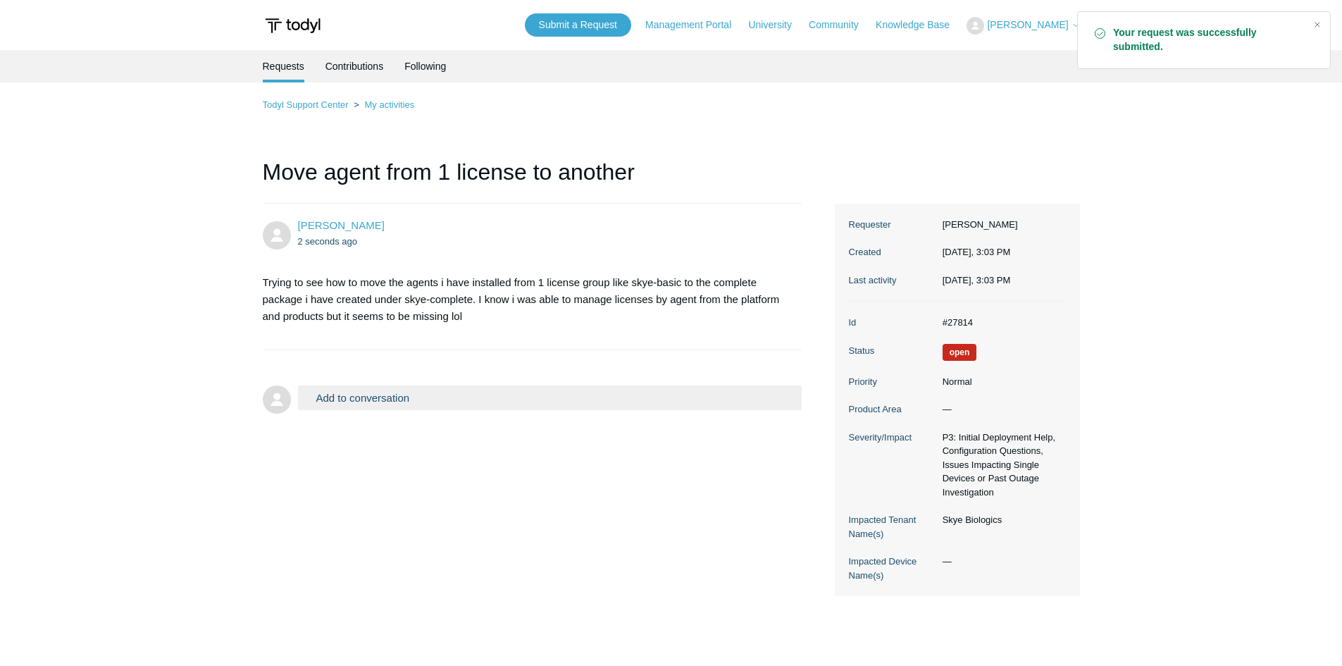  What do you see at coordinates (892, 351) in the screenshot?
I see `dt: Status` at bounding box center [892, 351].